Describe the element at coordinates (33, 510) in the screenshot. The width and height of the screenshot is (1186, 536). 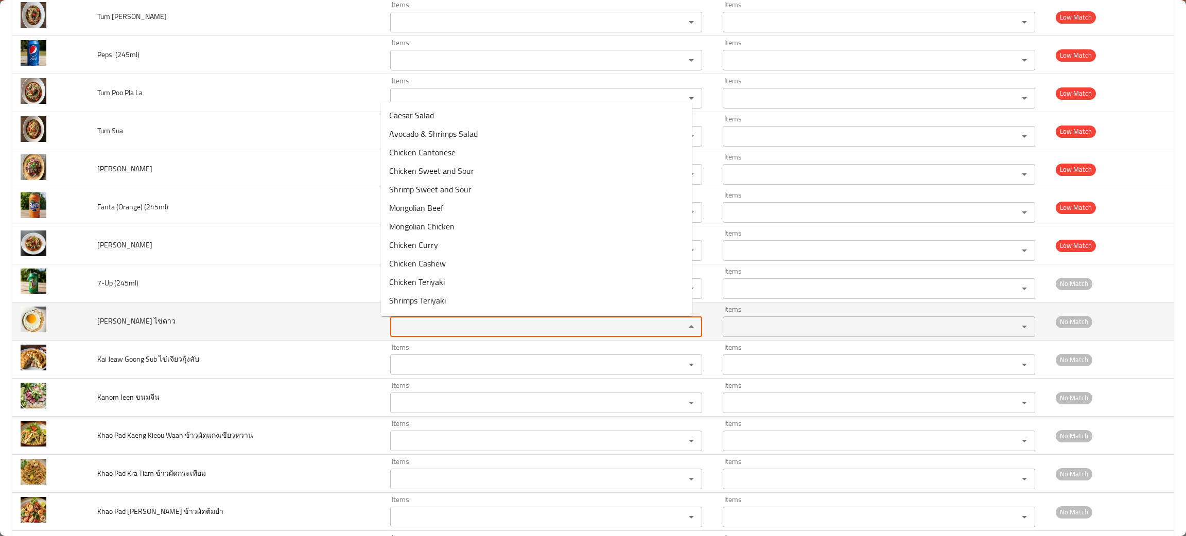
I see `img: Khao Pad Tom Yum ข้าวผัดต้มยำ` at that location.